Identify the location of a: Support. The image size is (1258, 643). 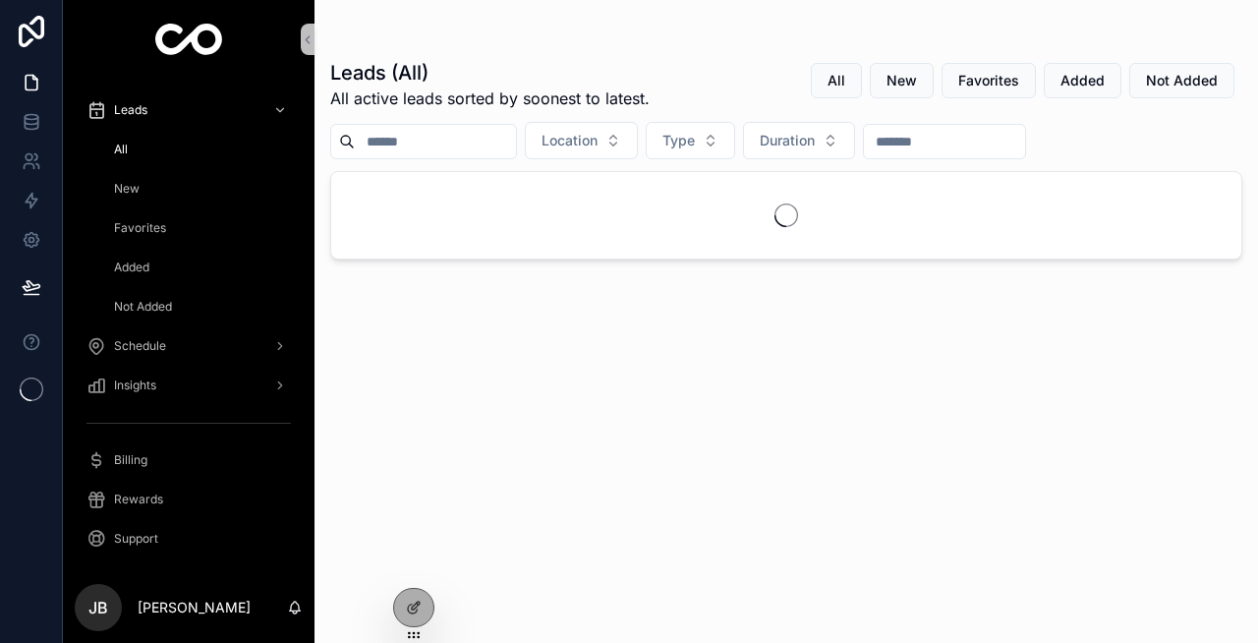
(189, 538).